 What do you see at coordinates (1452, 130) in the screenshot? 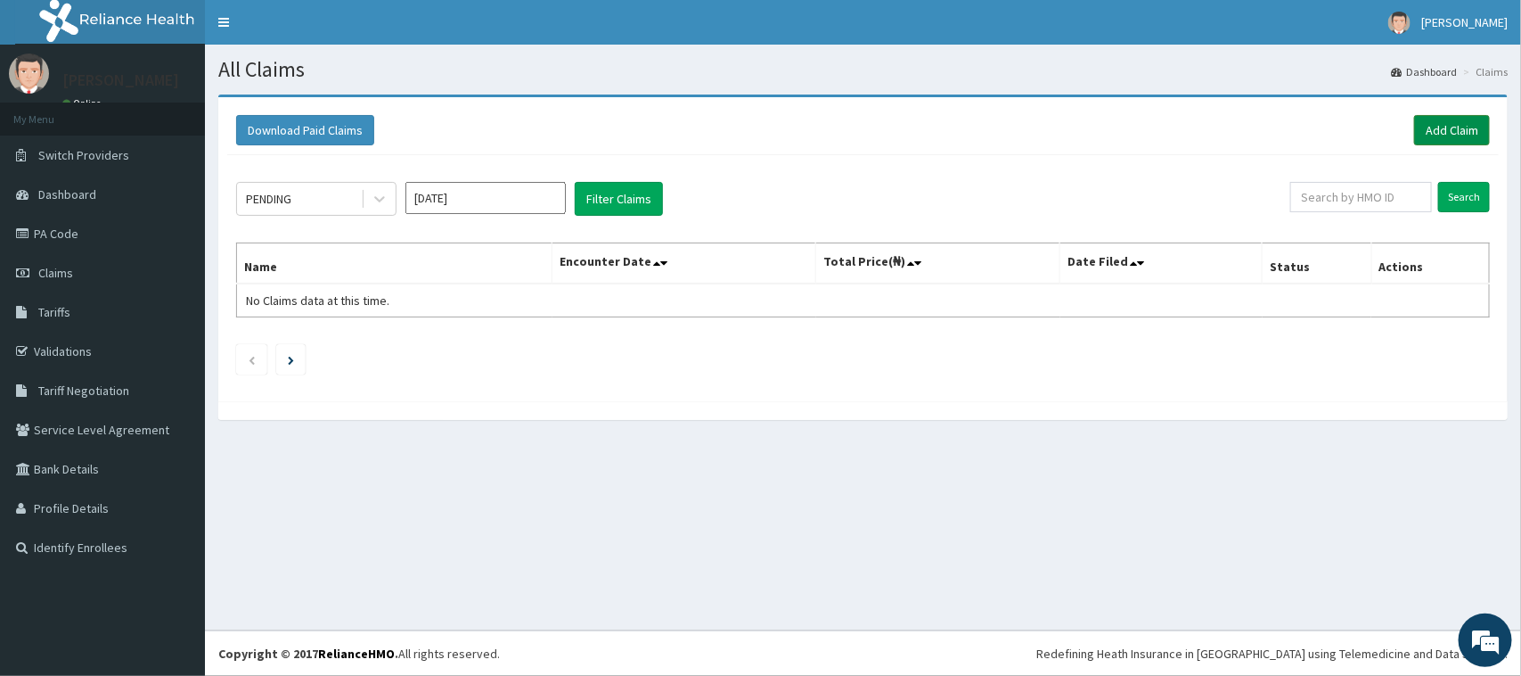
I see `a: Add Claim` at bounding box center [1452, 130].